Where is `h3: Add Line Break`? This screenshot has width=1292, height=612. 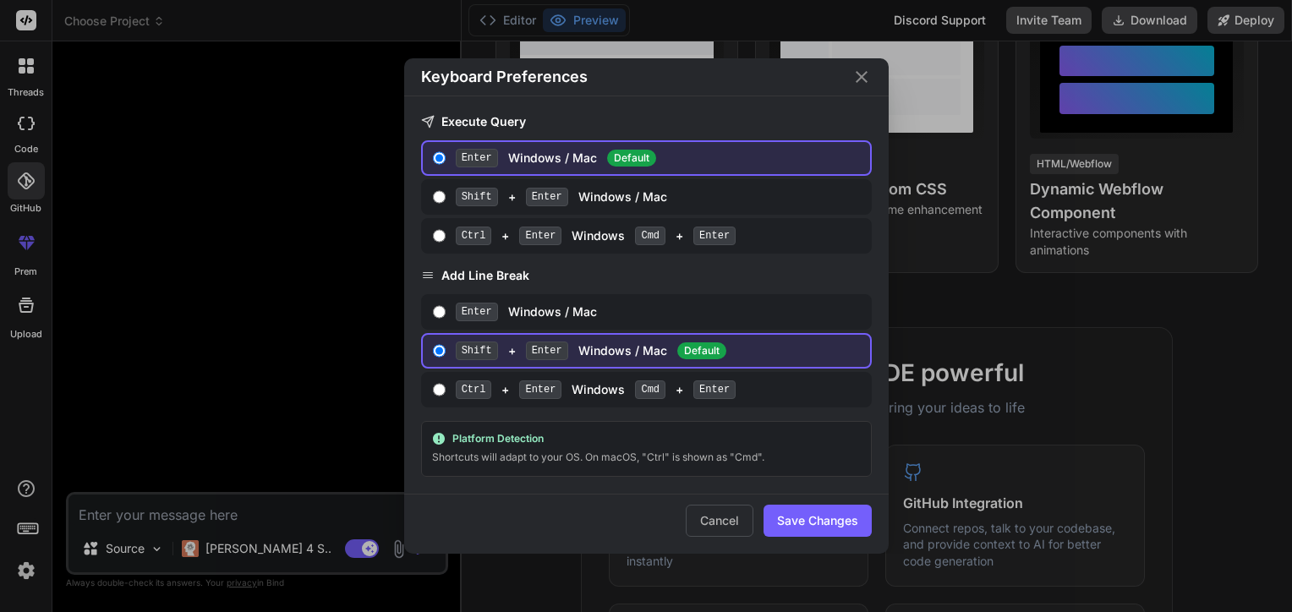 h3: Add Line Break is located at coordinates (646, 276).